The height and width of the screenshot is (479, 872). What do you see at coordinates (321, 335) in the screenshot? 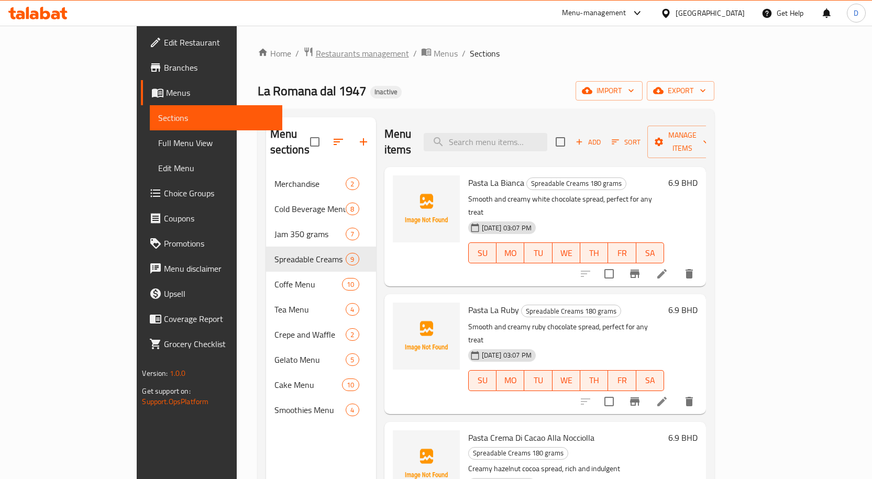
I see `div: Crepe and Waffle2` at bounding box center [321, 335].